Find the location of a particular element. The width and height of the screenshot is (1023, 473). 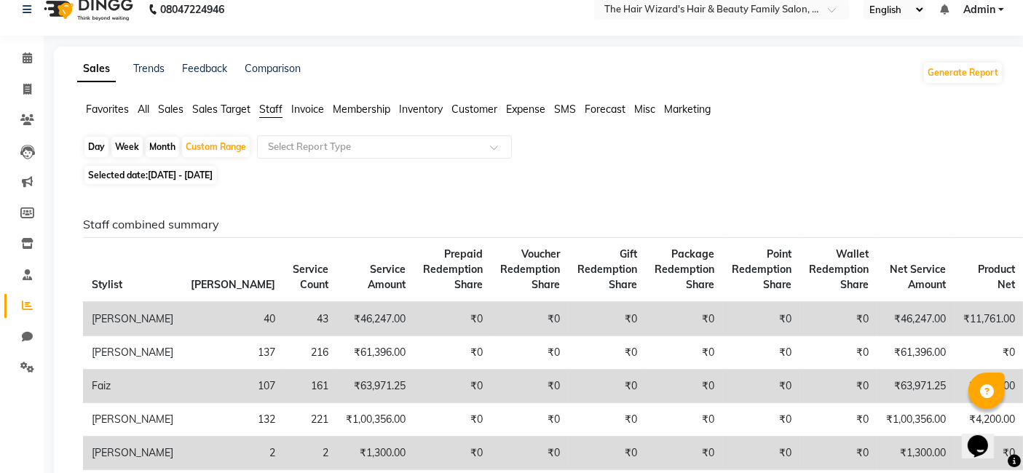

td: Faiz is located at coordinates (132, 386).